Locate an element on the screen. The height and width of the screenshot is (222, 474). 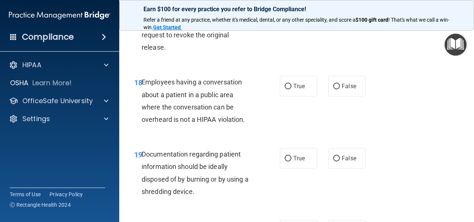
a: OfficeSafe University is located at coordinates (59, 101).